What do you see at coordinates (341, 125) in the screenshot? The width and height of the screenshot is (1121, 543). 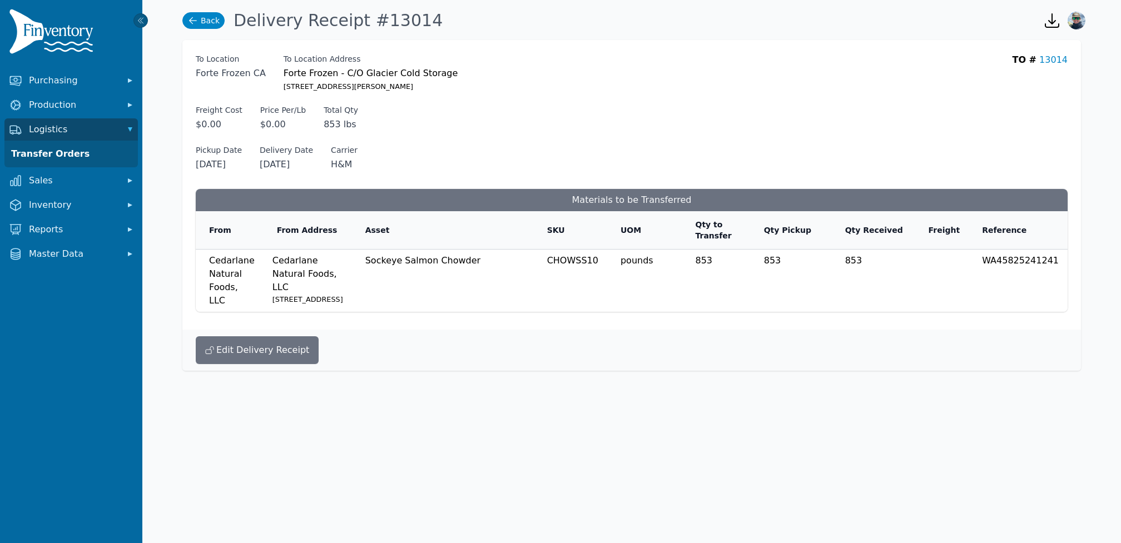 I see `span: 853 lbs` at bounding box center [341, 125].